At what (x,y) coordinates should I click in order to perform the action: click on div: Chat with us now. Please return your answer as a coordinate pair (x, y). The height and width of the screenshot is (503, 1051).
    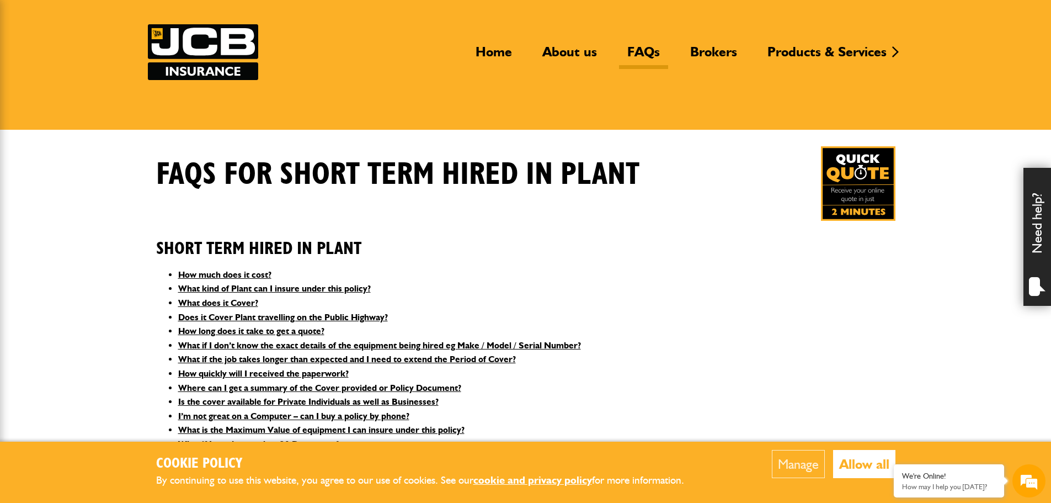
    Looking at the image, I should click on (121, 69).